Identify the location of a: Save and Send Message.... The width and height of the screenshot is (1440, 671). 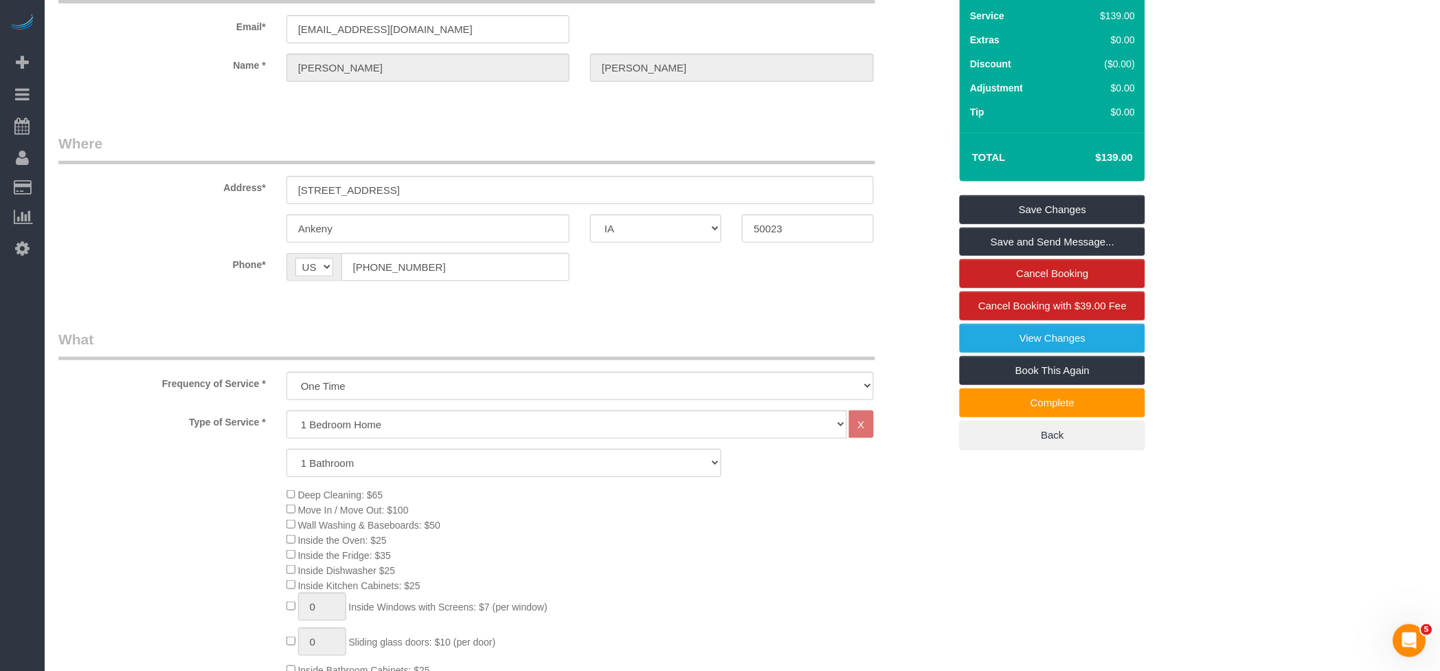
(1053, 242).